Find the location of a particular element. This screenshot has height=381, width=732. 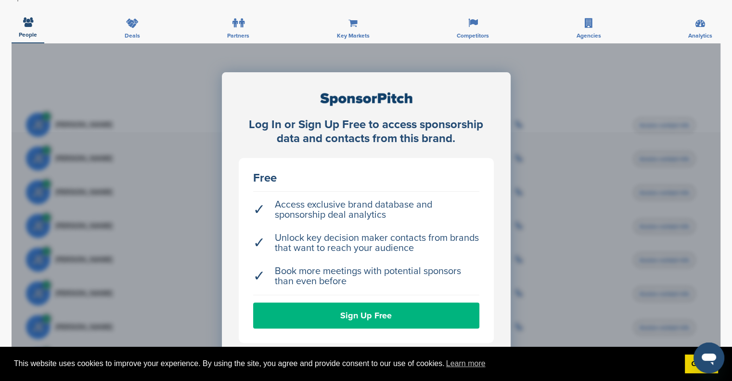

span: Deals is located at coordinates (132, 36).